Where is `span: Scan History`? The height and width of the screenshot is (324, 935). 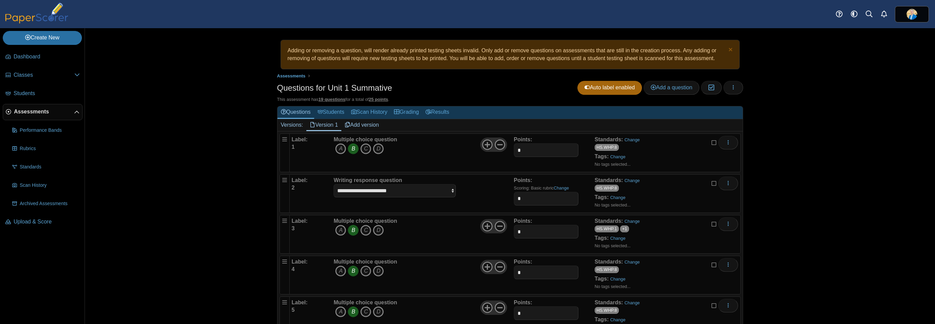 span: Scan History is located at coordinates (50, 186).